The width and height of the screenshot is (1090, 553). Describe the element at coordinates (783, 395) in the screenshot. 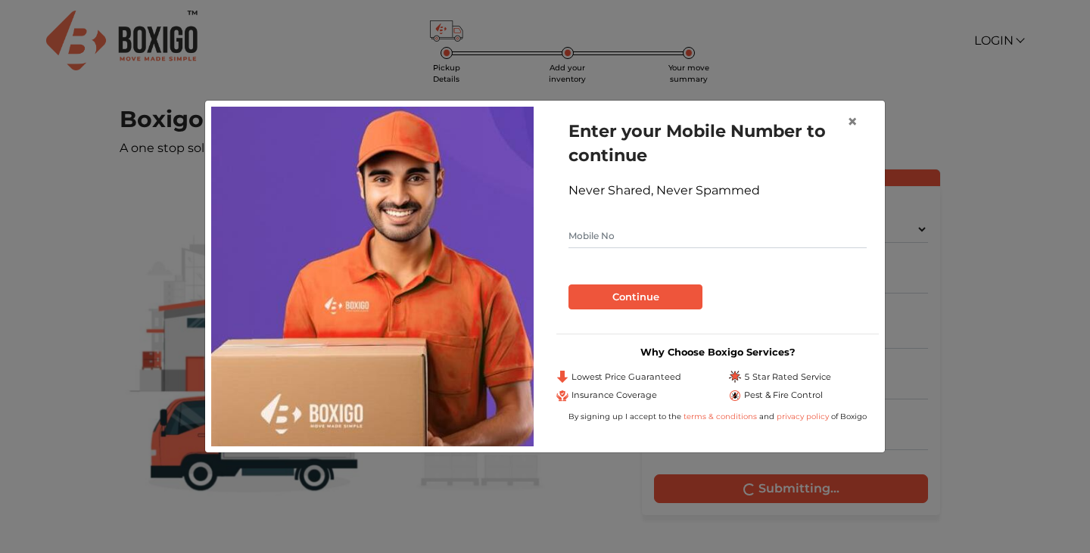

I see `span: Pest & Fire Control` at that location.